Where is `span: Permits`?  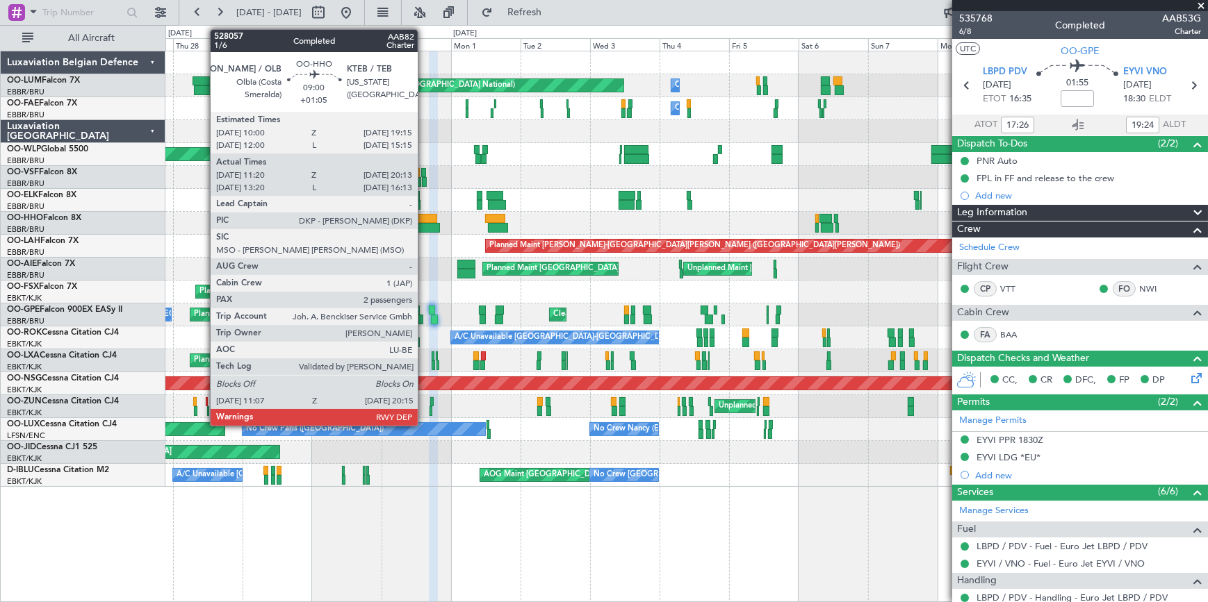
span: Permits is located at coordinates (973, 402).